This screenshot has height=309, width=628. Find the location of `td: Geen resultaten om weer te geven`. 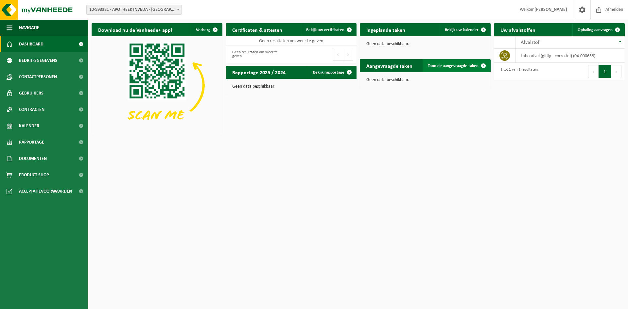

td: Geen resultaten om weer te geven is located at coordinates (291, 41).